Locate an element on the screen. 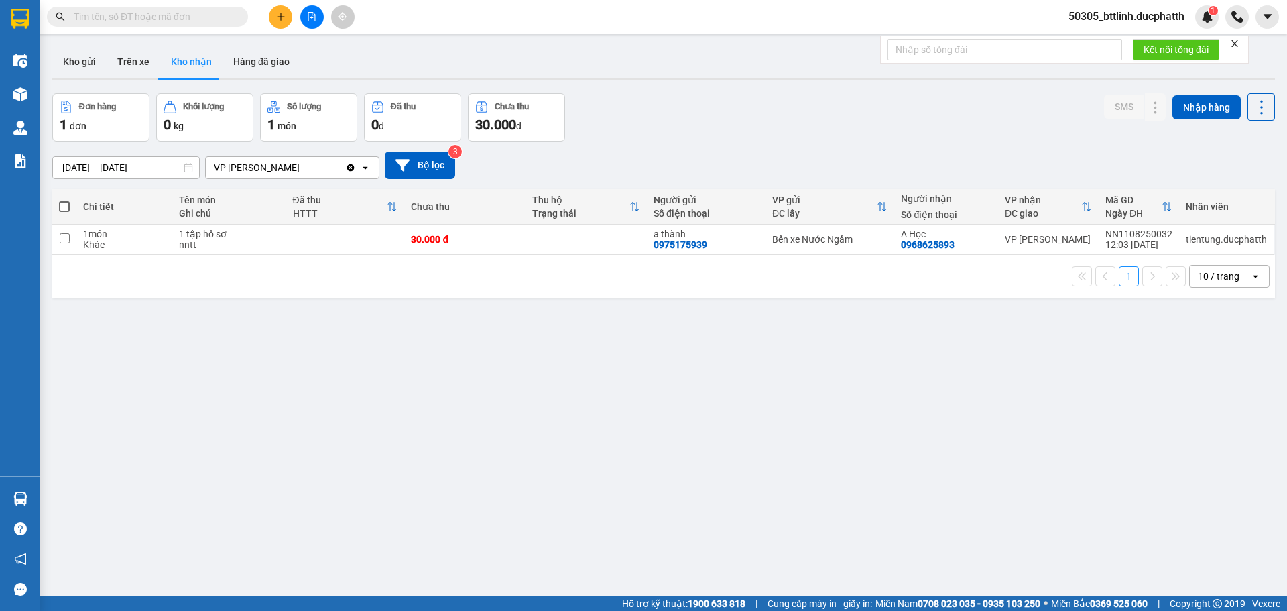  strong: 0708 023 035 - 0935 103 250 is located at coordinates (979, 603).